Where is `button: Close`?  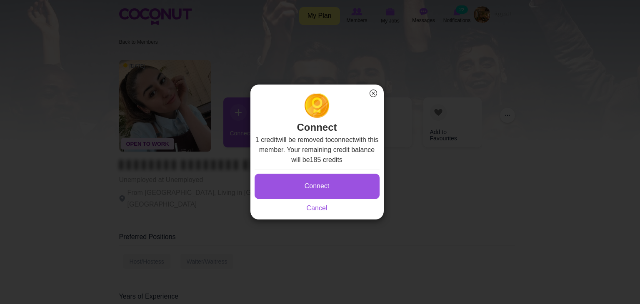
button: Close is located at coordinates (373, 93).